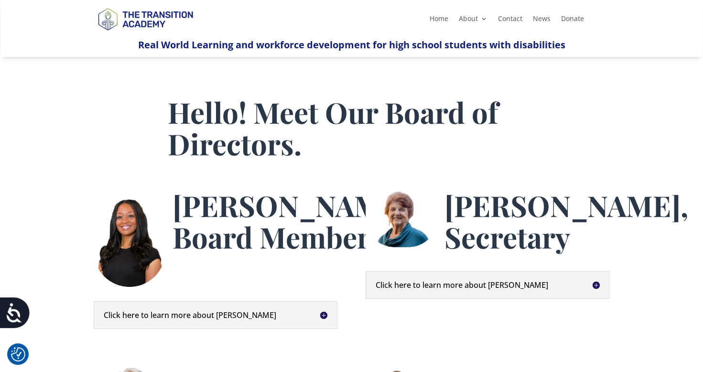 The width and height of the screenshot is (703, 372). Describe the element at coordinates (18, 354) in the screenshot. I see `button: Cookie Settings` at that location.